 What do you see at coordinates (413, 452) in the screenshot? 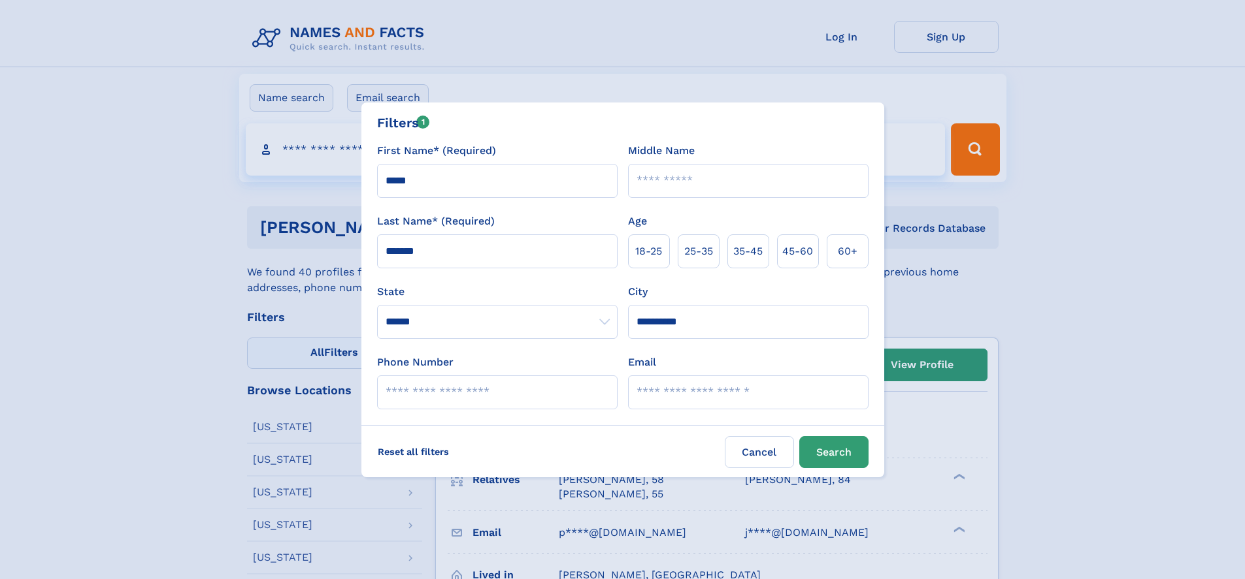
I see `label: Reset all filters` at bounding box center [413, 452].